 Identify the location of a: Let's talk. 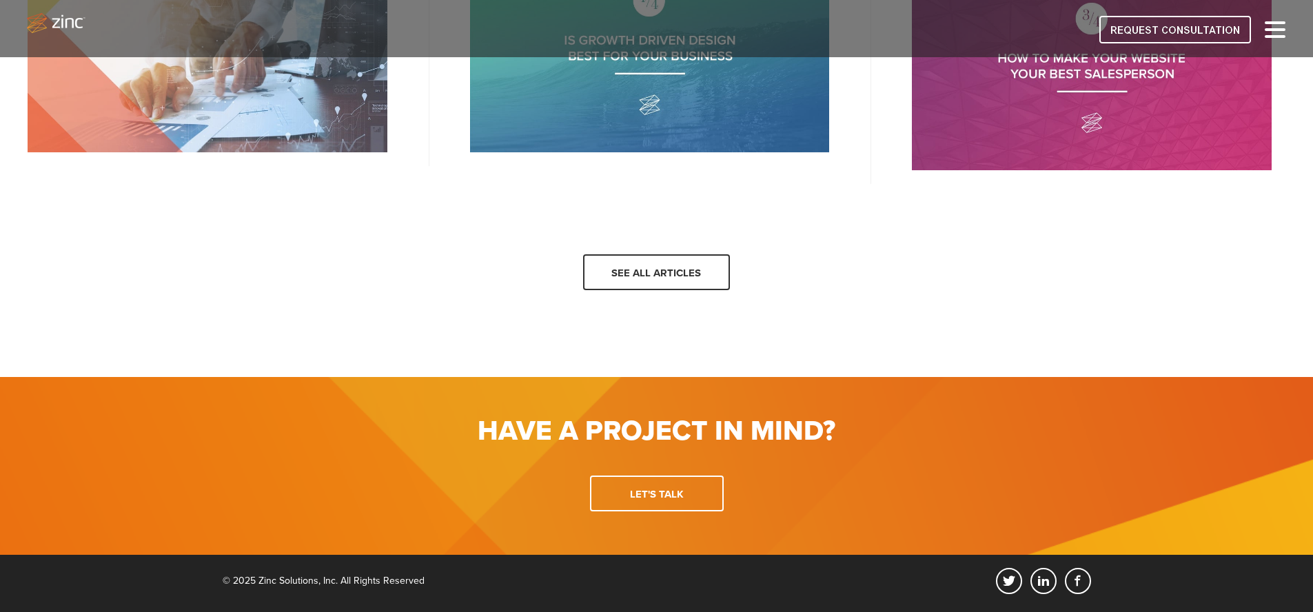
(657, 494).